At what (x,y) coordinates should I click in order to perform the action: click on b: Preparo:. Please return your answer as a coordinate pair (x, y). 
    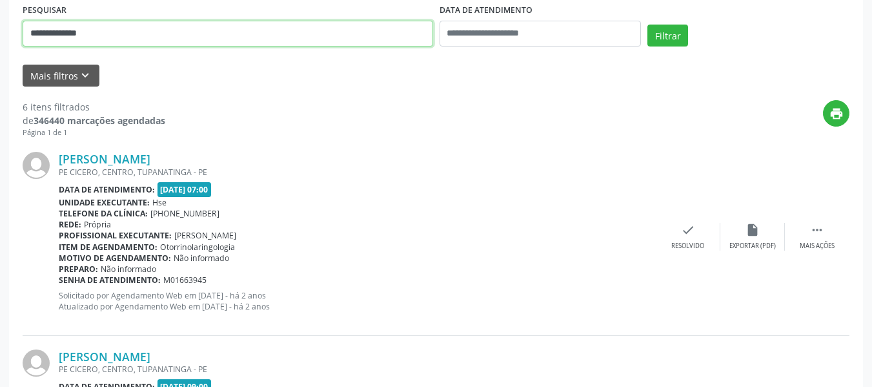
    Looking at the image, I should click on (78, 269).